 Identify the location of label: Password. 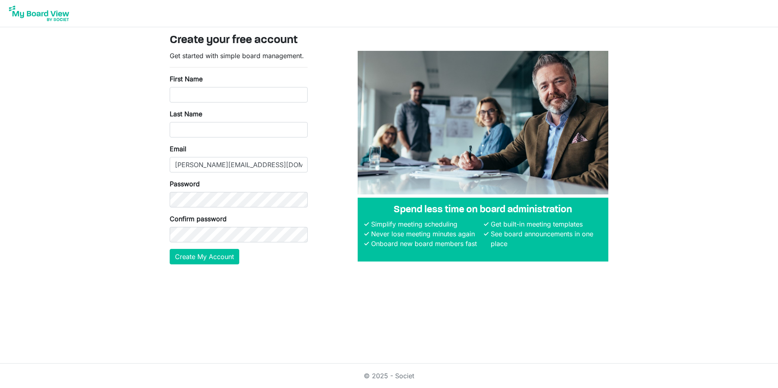
(185, 184).